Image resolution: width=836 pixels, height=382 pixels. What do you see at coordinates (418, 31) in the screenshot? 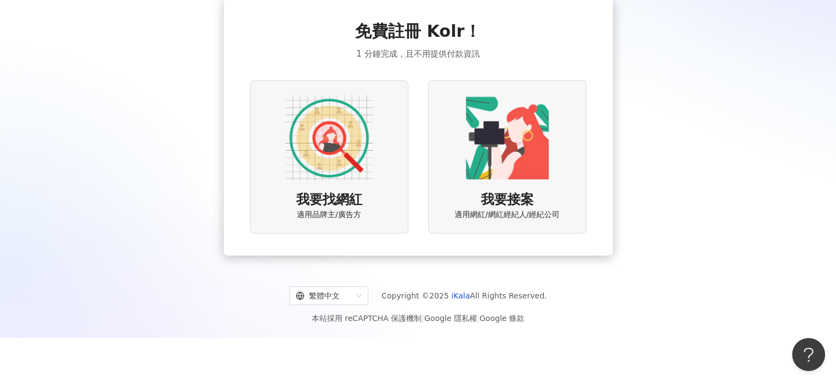
I see `span: 免費註冊 Kolr！` at bounding box center [418, 31].